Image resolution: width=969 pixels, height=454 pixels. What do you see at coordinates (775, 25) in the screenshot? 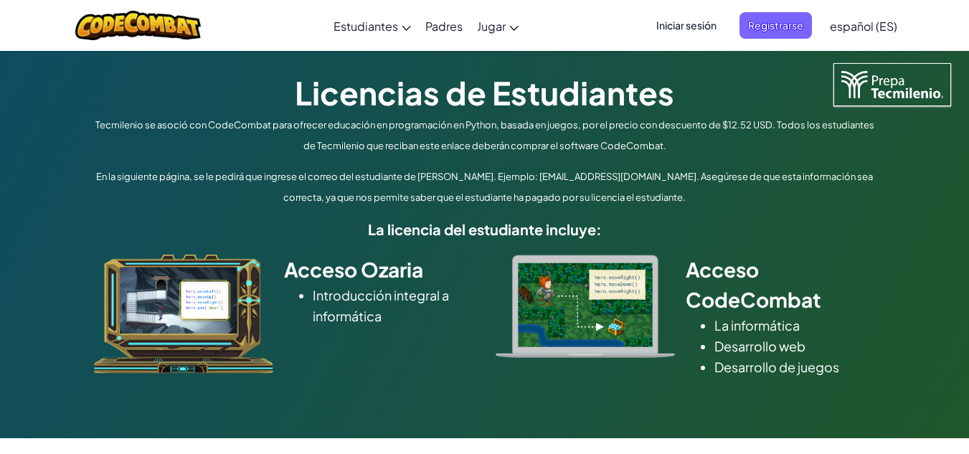
I see `button: Registrarse` at bounding box center [775, 25].